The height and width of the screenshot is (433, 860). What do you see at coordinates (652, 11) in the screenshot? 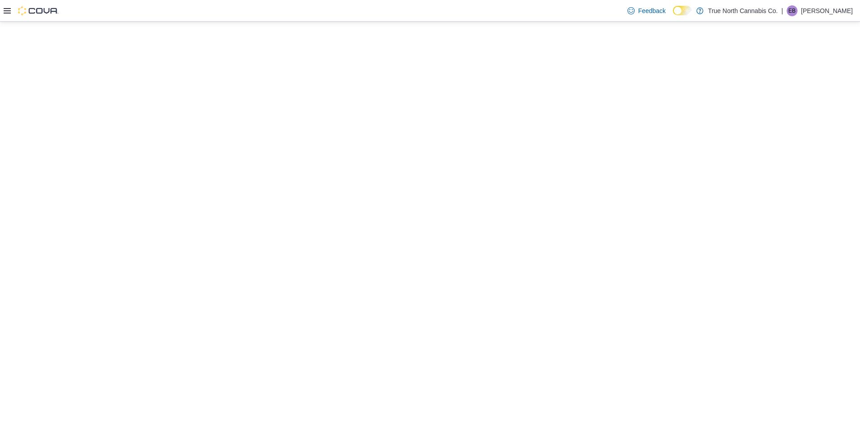
I see `span: Feedback` at bounding box center [652, 11].